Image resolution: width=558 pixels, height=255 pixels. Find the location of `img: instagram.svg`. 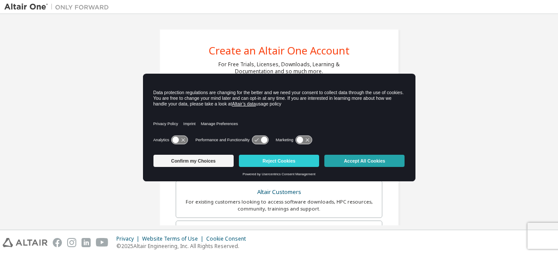

img: instagram.svg is located at coordinates (72, 243).